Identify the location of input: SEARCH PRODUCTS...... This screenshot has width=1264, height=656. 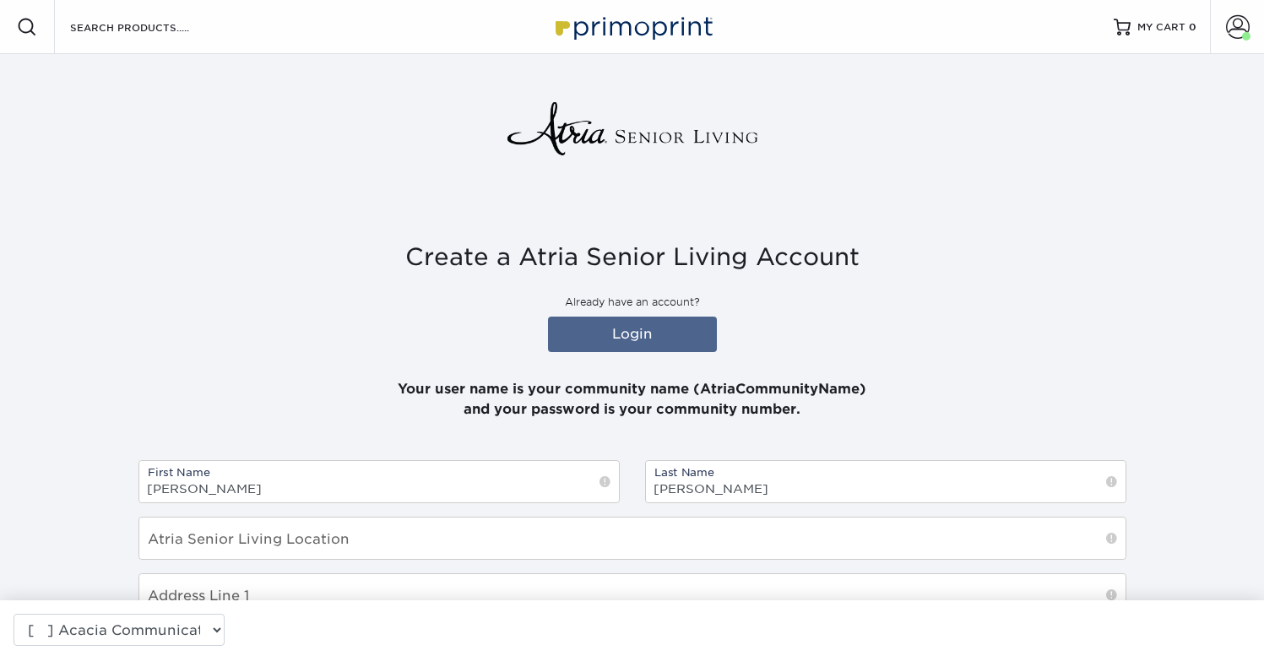
(150, 27).